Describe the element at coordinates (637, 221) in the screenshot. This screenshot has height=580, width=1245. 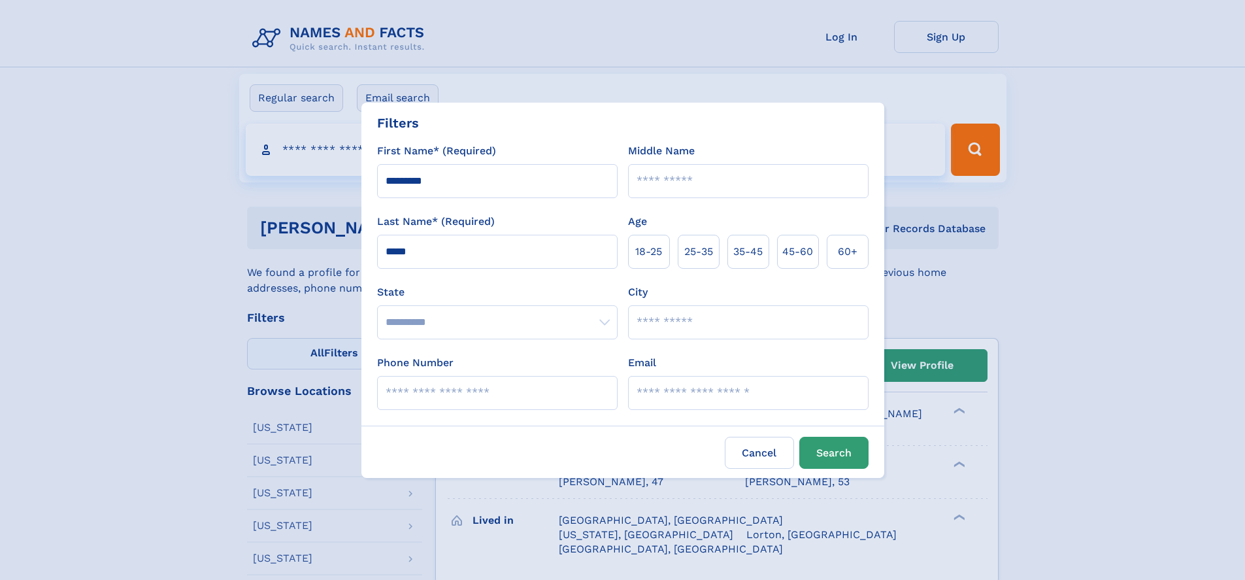
I see `label: Age` at that location.